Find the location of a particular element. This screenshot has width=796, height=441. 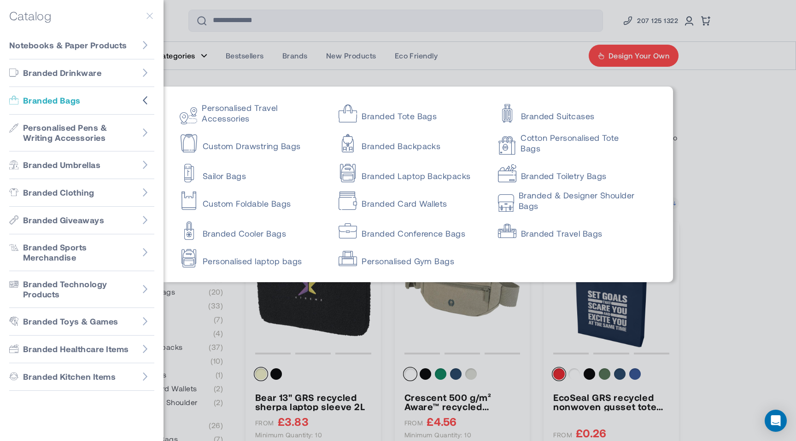

span: Branded Umbrellas is located at coordinates (62, 165).